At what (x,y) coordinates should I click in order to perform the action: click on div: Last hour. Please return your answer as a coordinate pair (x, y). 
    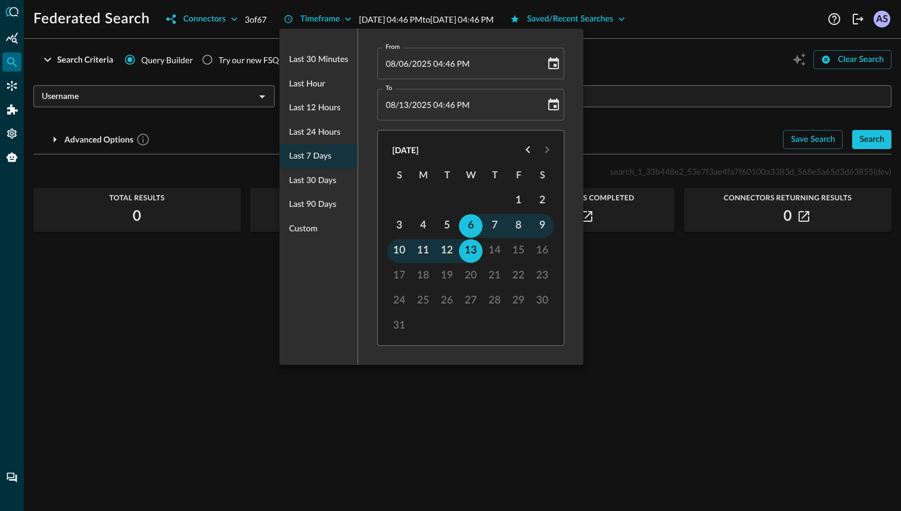
    Looking at the image, I should click on (318, 84).